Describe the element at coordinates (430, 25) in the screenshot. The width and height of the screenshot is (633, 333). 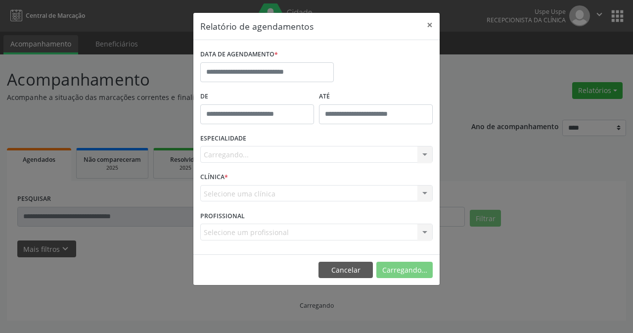
I see `button: Close` at that location.